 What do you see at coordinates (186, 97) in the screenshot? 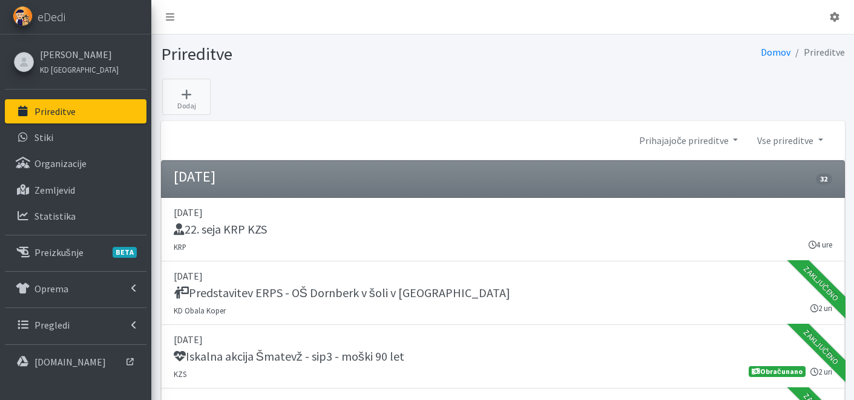
I see `a: Dodaj` at bounding box center [186, 97].